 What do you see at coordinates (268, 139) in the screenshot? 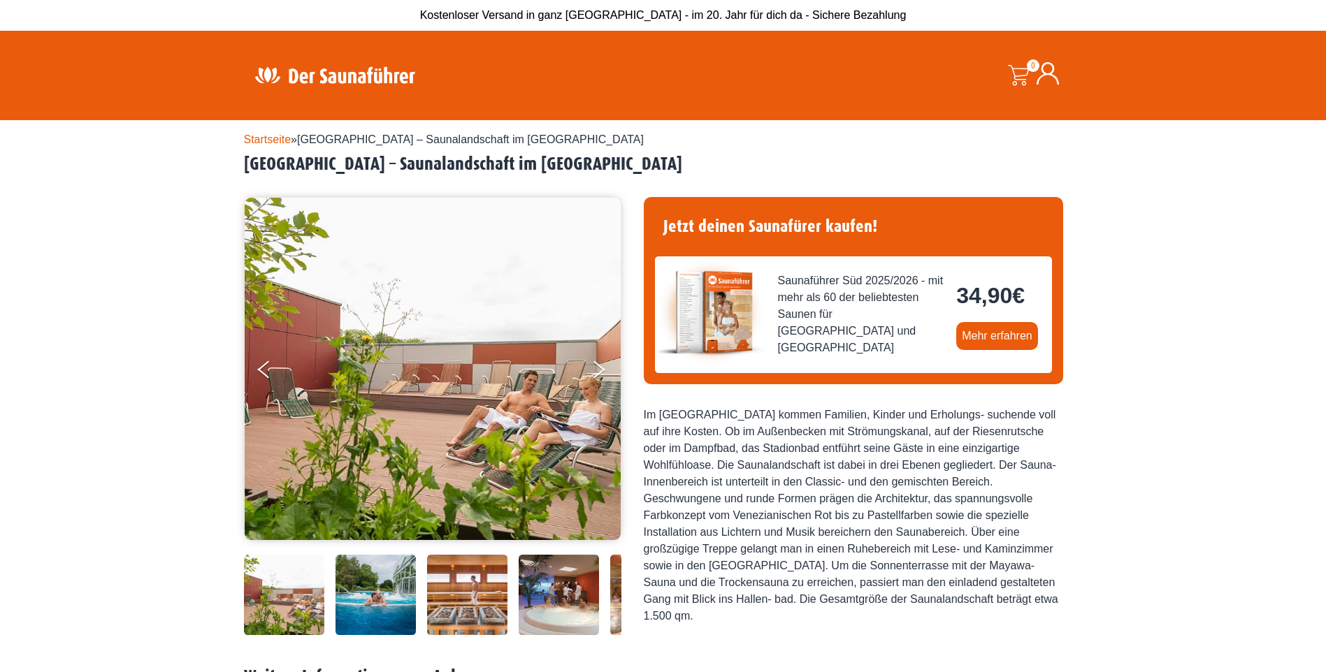
I see `a: Startseite` at bounding box center [268, 139].